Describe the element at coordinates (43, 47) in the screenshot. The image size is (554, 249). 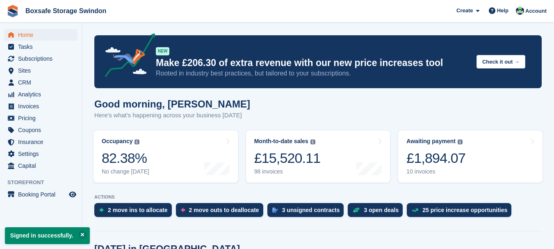
I see `span: Tasks` at that location.